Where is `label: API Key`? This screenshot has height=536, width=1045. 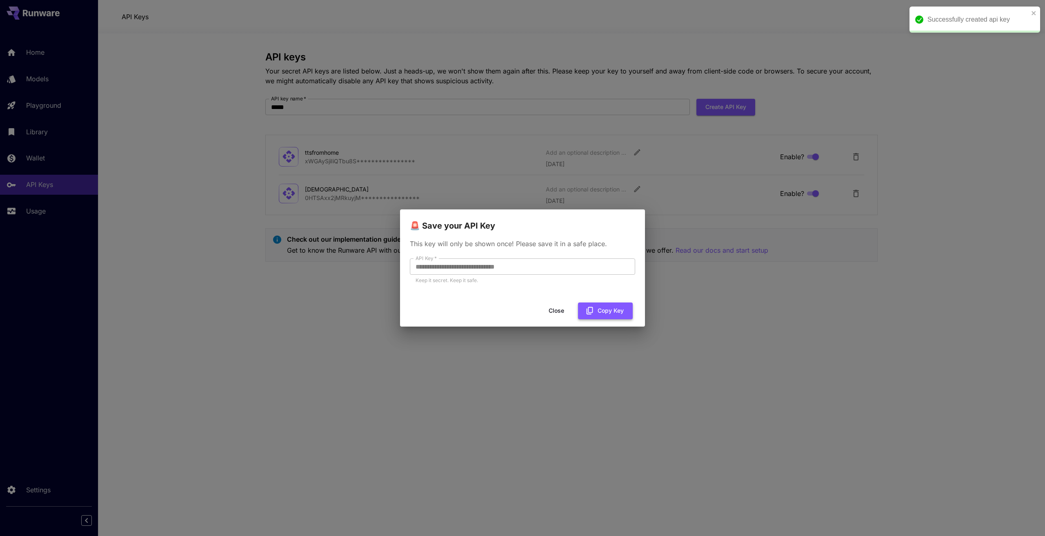
label: API Key is located at coordinates (426, 258).